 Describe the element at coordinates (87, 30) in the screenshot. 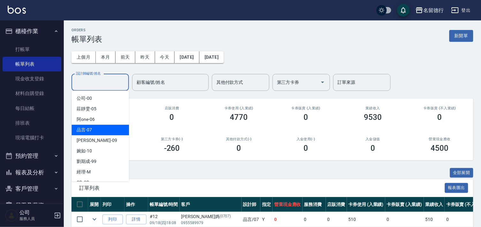

I see `h2: ORDERS` at that location.